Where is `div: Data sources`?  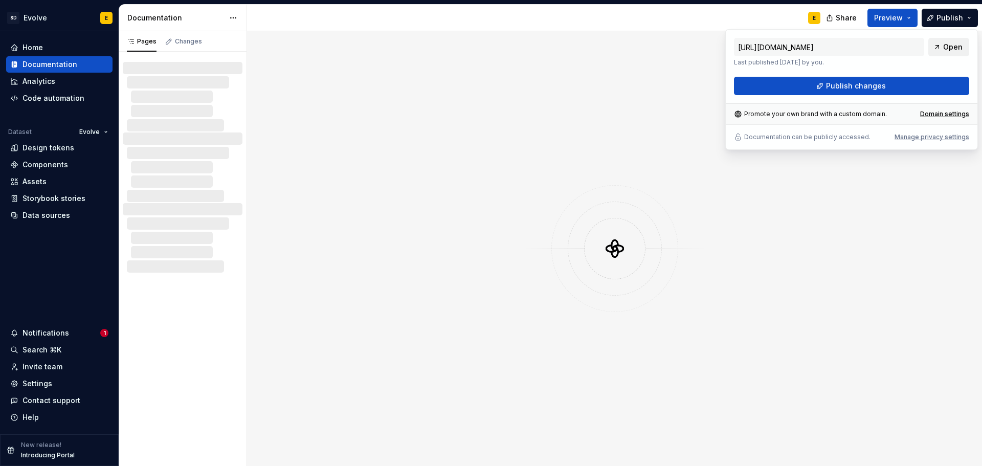
div: Data sources is located at coordinates (46, 215).